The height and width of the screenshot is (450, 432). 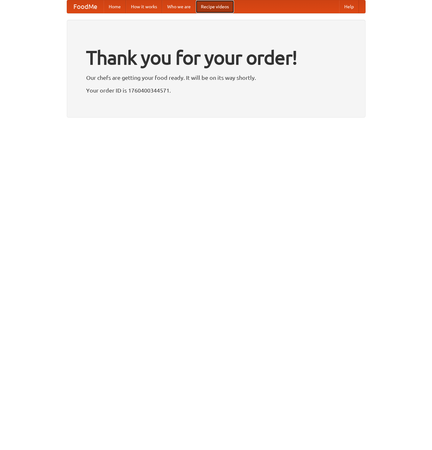 What do you see at coordinates (349, 7) in the screenshot?
I see `a: Help` at bounding box center [349, 7].